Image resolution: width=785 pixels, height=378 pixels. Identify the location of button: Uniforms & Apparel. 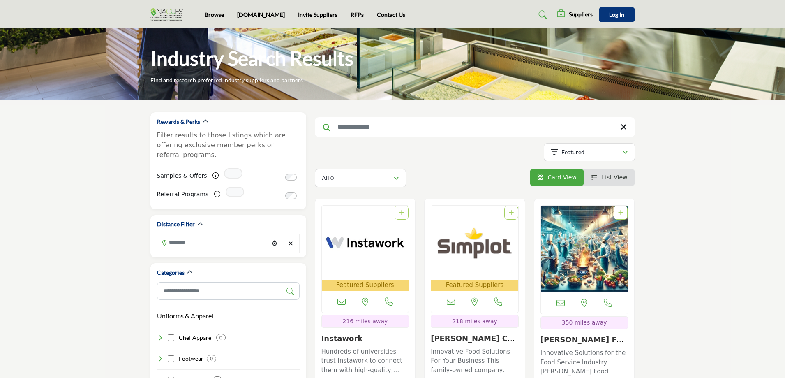
(185, 316).